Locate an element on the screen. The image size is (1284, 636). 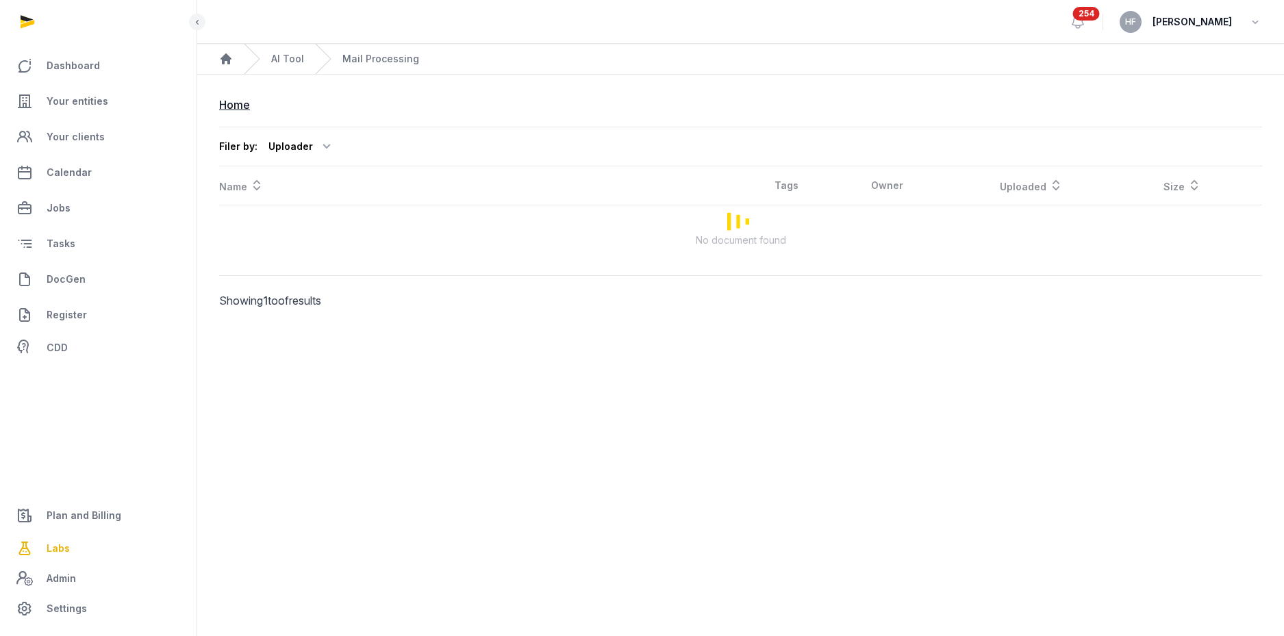
a: AI Tool is located at coordinates (288, 59).